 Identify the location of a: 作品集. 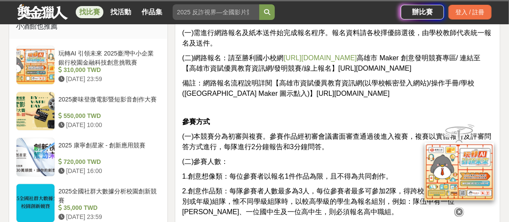
(152, 12).